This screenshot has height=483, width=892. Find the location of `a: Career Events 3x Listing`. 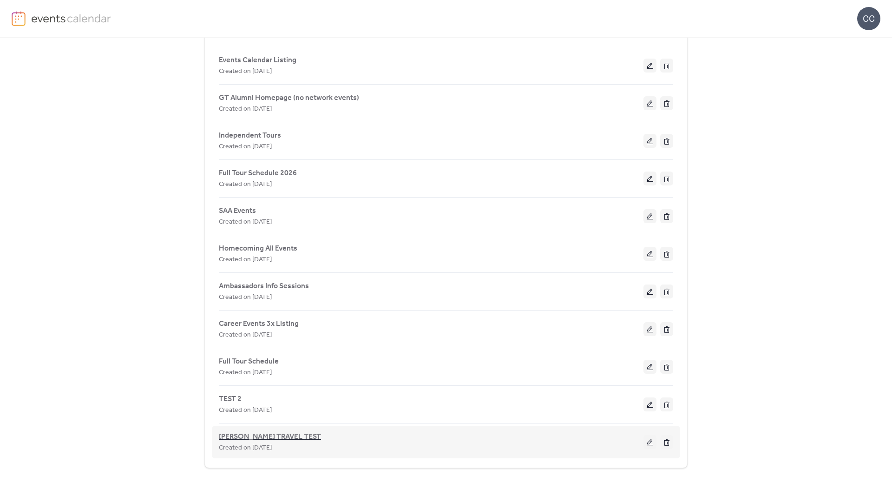

a: Career Events 3x Listing is located at coordinates (259, 323).